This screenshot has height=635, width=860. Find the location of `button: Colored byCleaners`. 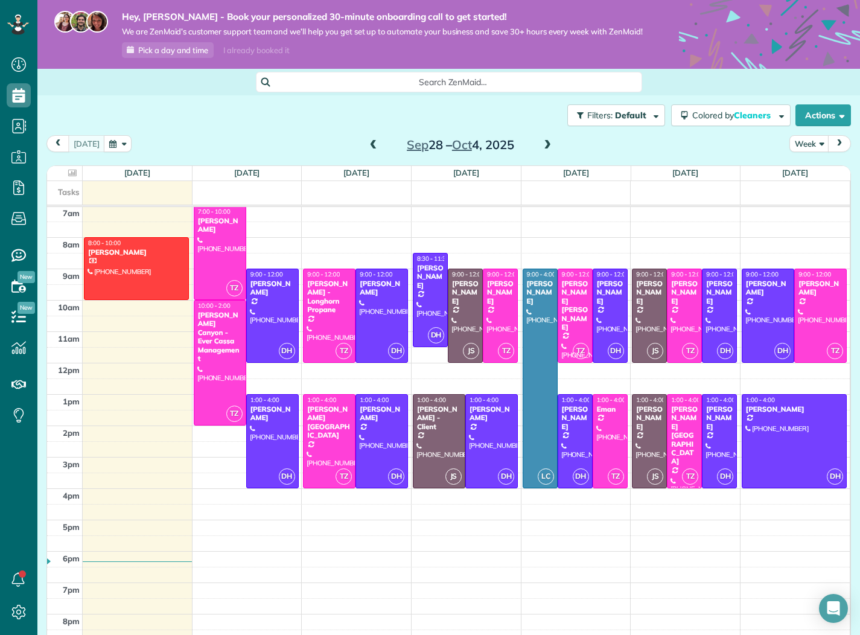

button: Colored byCleaners is located at coordinates (731, 115).